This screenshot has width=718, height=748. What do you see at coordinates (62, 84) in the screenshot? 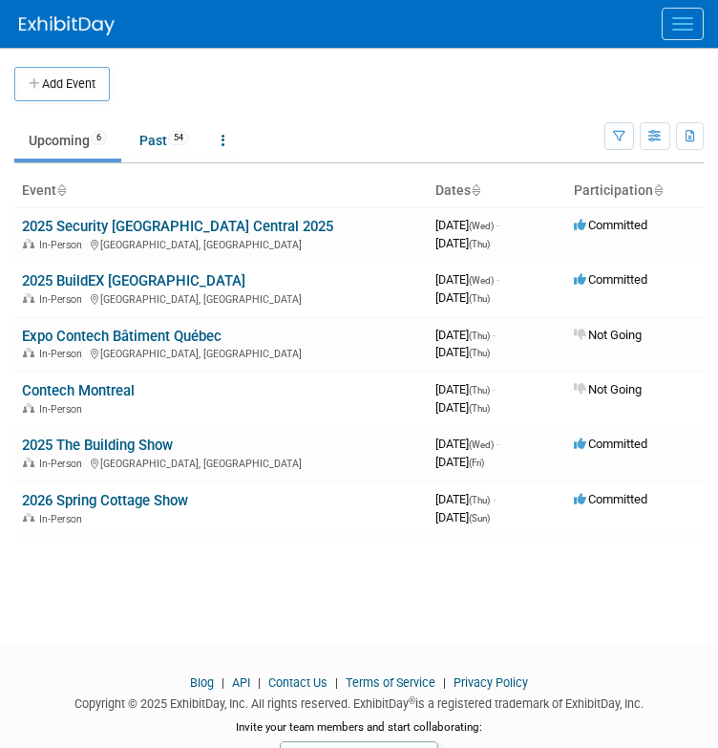
I see `button: Add Event` at bounding box center [62, 84].